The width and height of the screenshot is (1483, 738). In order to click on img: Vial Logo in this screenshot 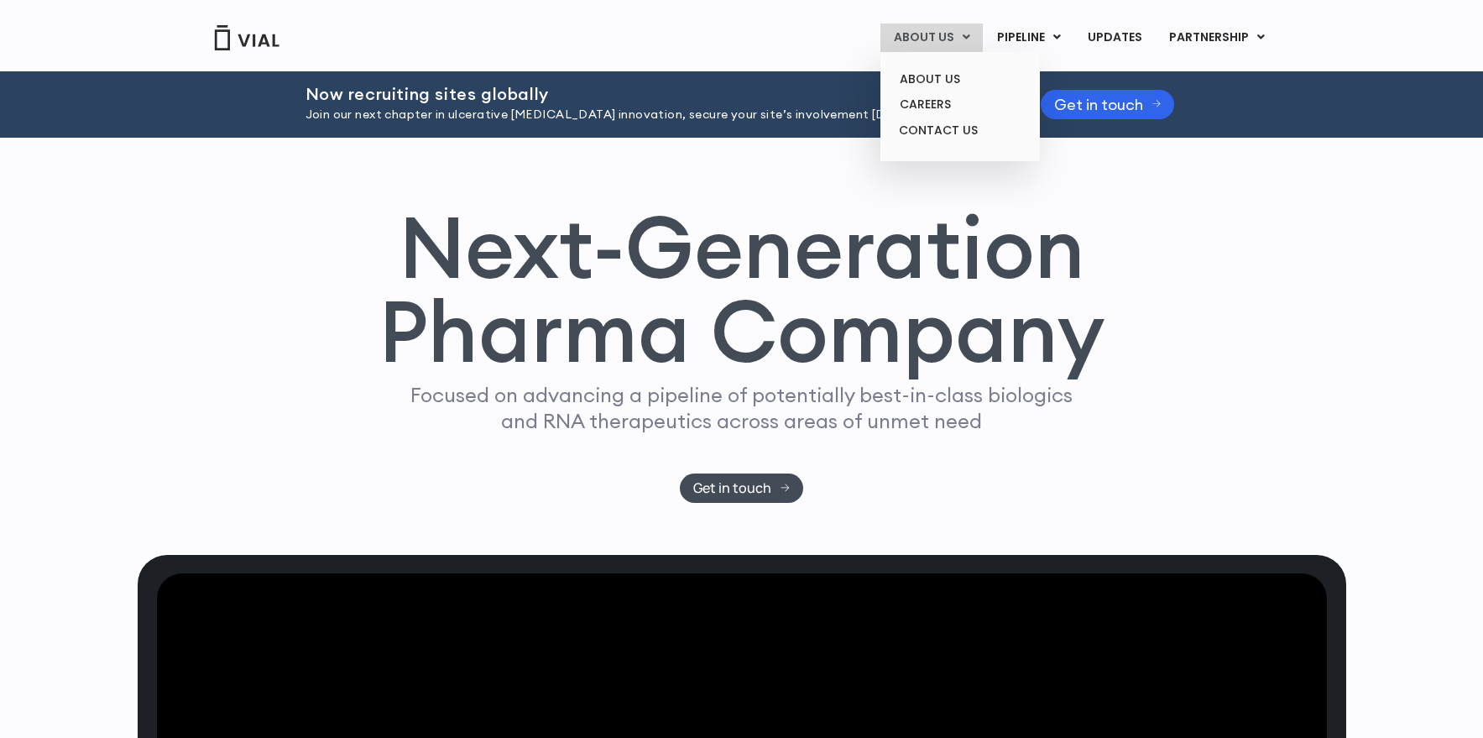, I will do `click(247, 38)`.